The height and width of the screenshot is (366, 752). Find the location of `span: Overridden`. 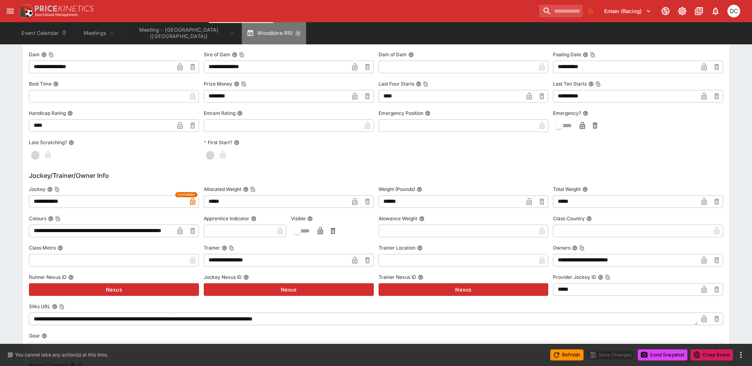

span: Overridden is located at coordinates (186, 195).